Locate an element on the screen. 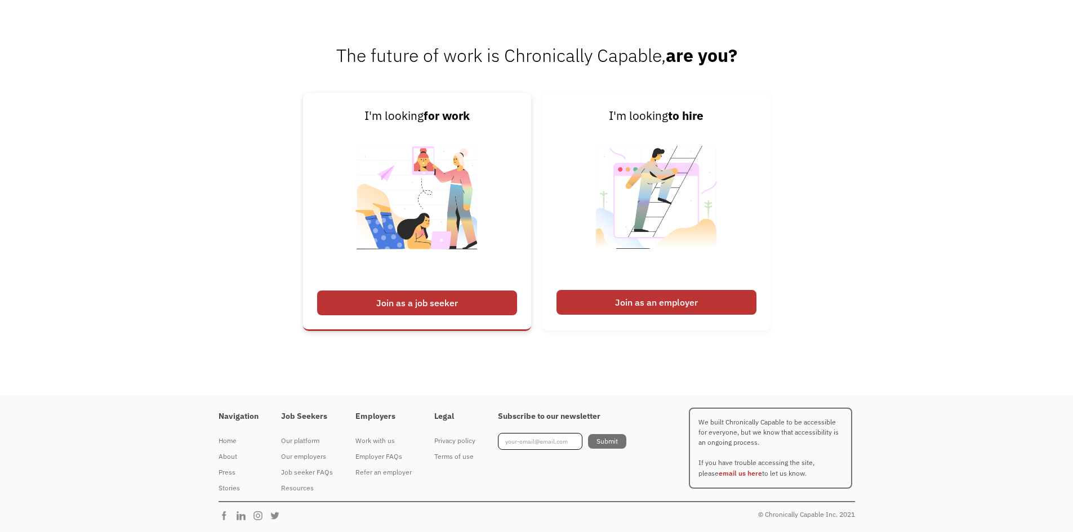  a: Job seeker FAQs is located at coordinates (307, 473).